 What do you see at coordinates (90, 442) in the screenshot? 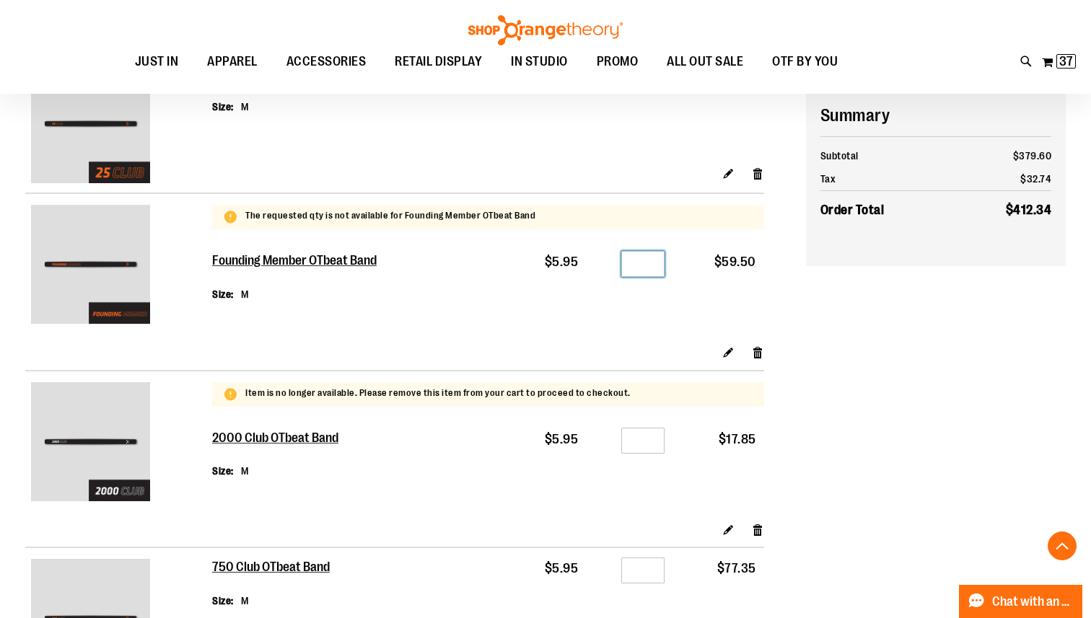
I see `img: 2000 Club OTbeat Band` at bounding box center [90, 442].